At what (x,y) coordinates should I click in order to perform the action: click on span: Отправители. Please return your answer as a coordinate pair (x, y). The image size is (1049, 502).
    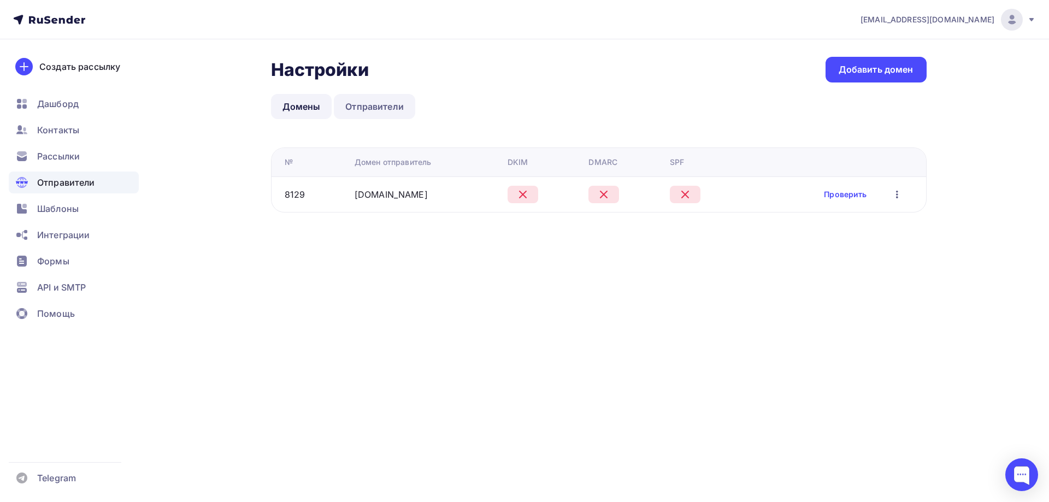
    Looking at the image, I should click on (66, 182).